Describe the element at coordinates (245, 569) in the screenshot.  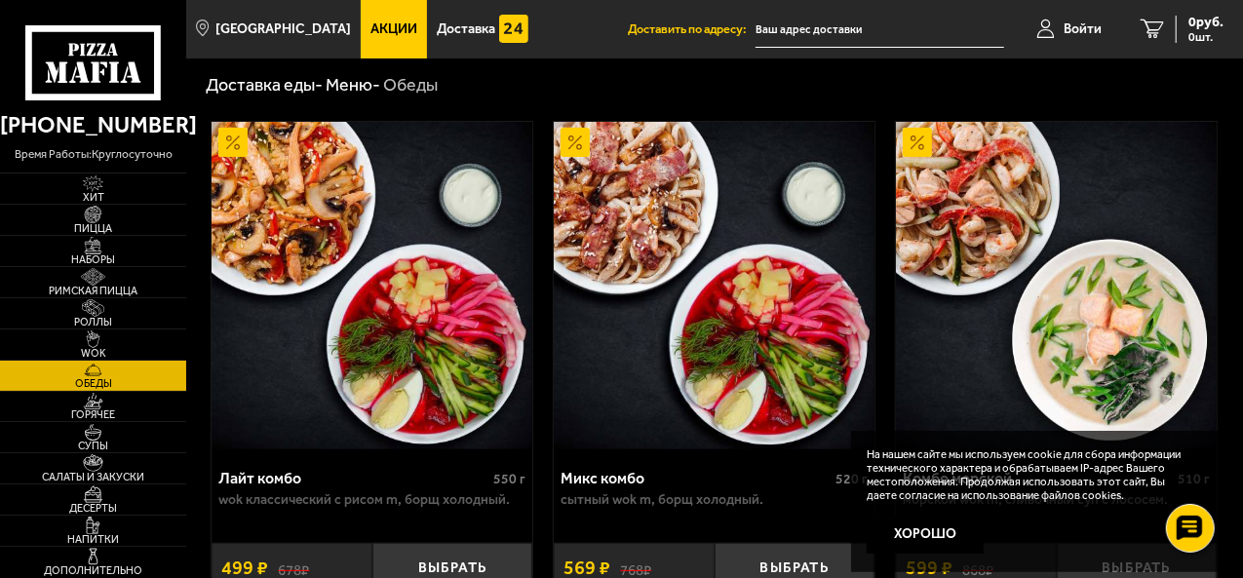
I see `span: 499 ₽` at that location.